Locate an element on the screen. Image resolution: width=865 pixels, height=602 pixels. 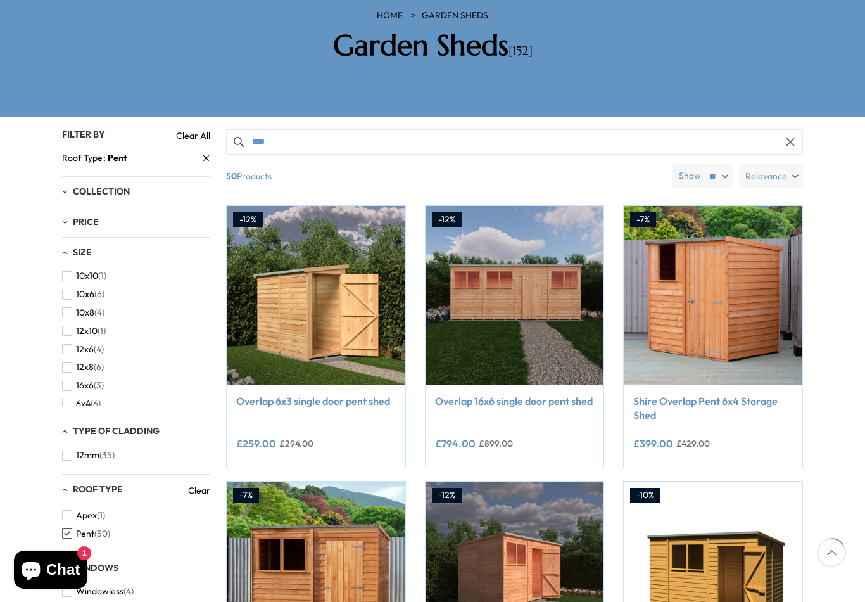
span: (3) is located at coordinates (99, 385).